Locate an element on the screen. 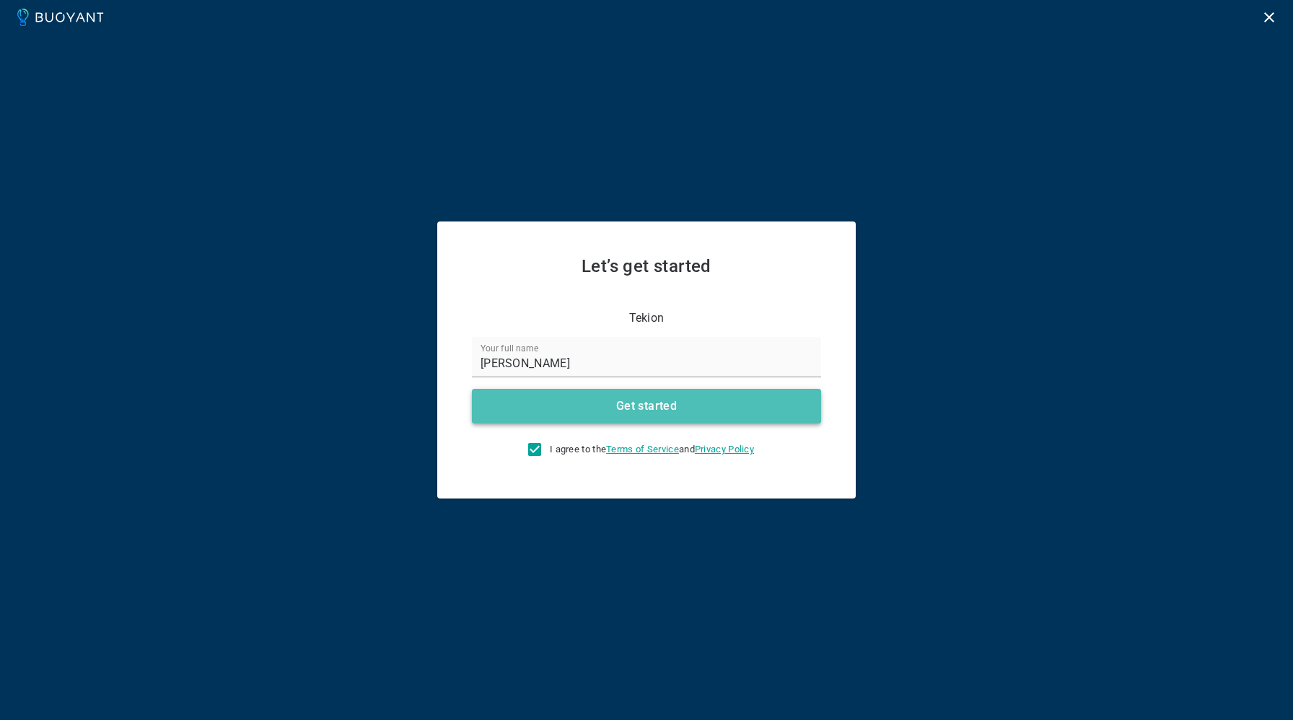 The image size is (1293, 720). button: Logout is located at coordinates (1269, 17).